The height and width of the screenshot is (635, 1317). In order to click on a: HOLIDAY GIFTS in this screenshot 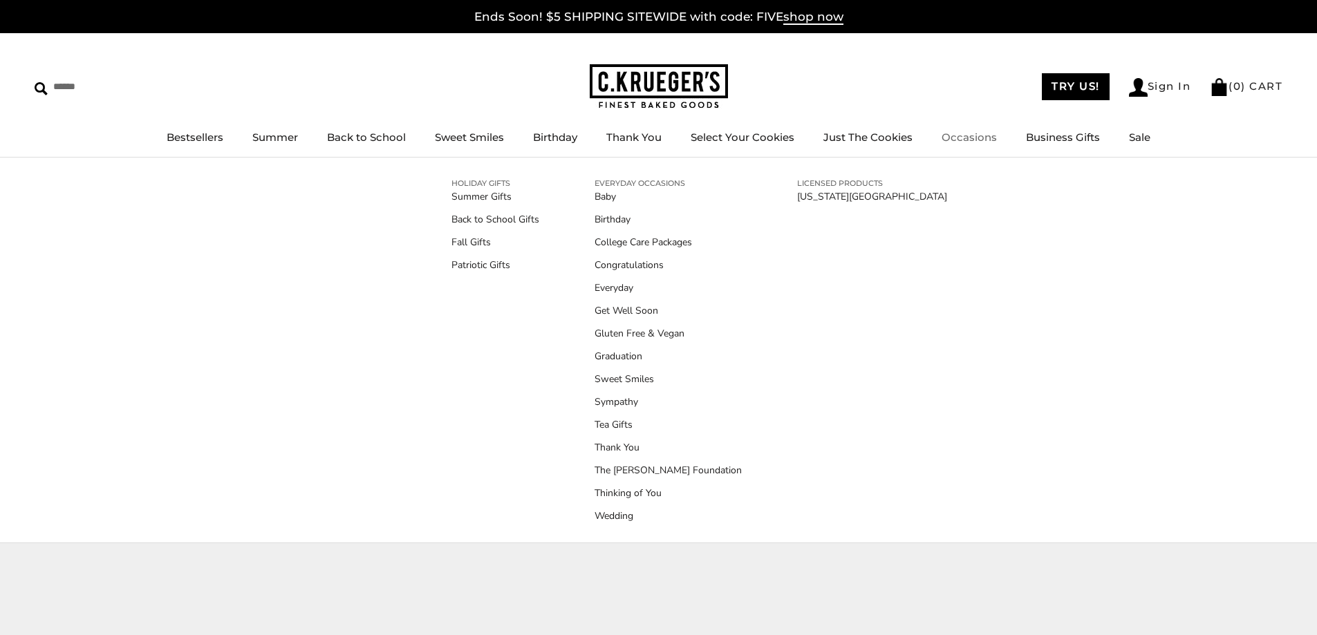, I will do `click(495, 183)`.